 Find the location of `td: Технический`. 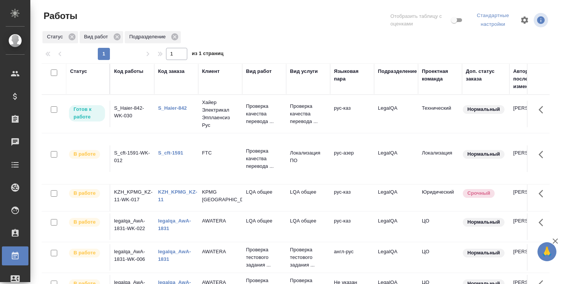

td: Технический is located at coordinates (440, 114).